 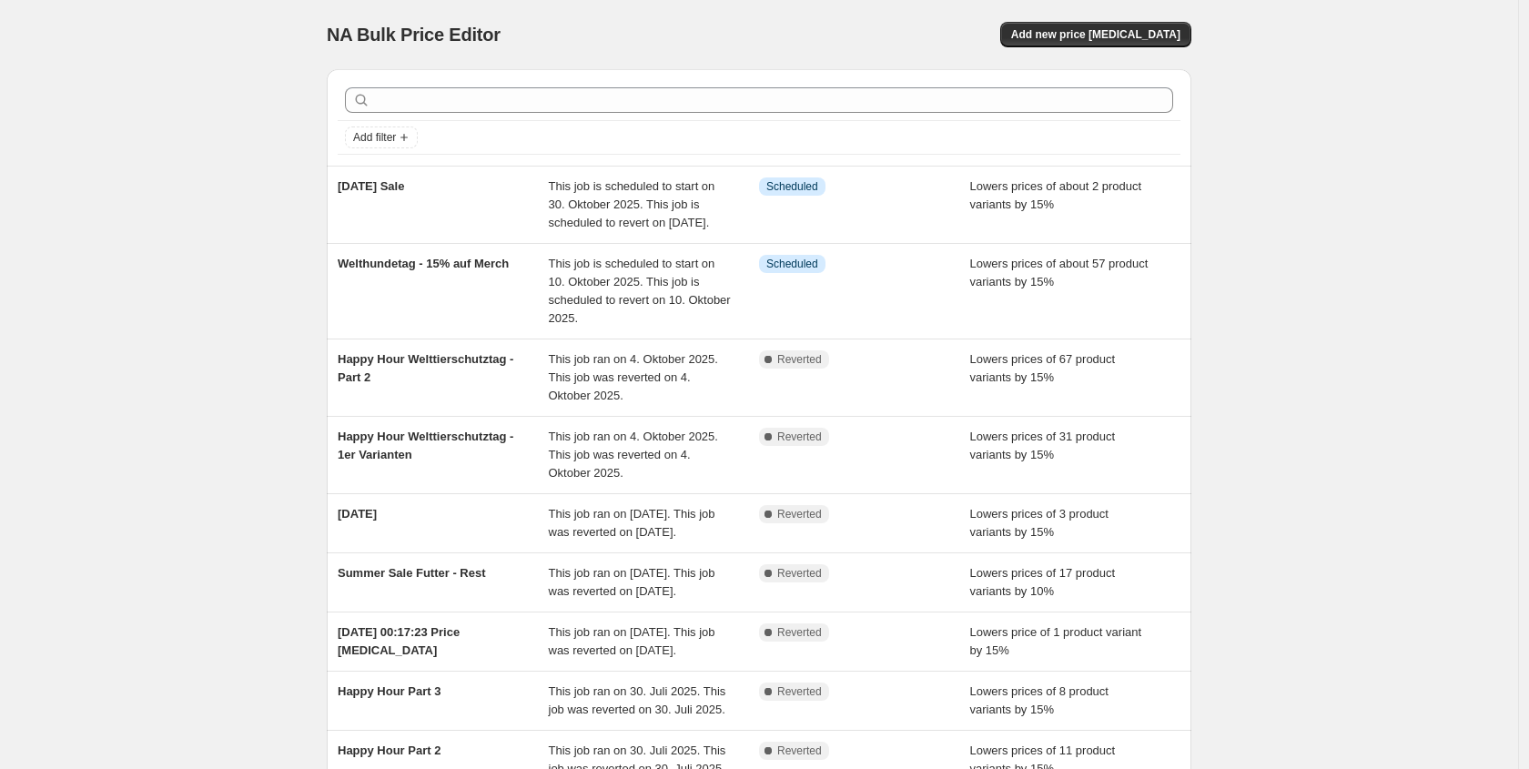 I want to click on span: Happy Hour Welttierschutztag - 1er Varianten, so click(x=425, y=445).